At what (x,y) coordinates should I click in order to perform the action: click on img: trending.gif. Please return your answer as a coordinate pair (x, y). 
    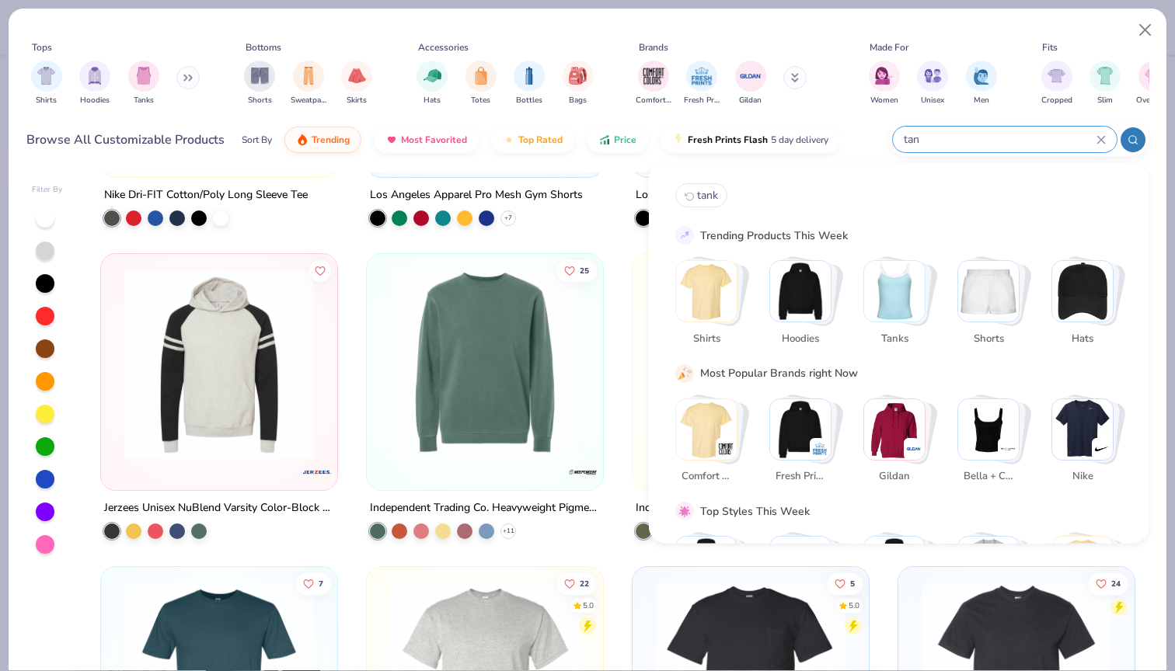
    Looking at the image, I should click on (302, 140).